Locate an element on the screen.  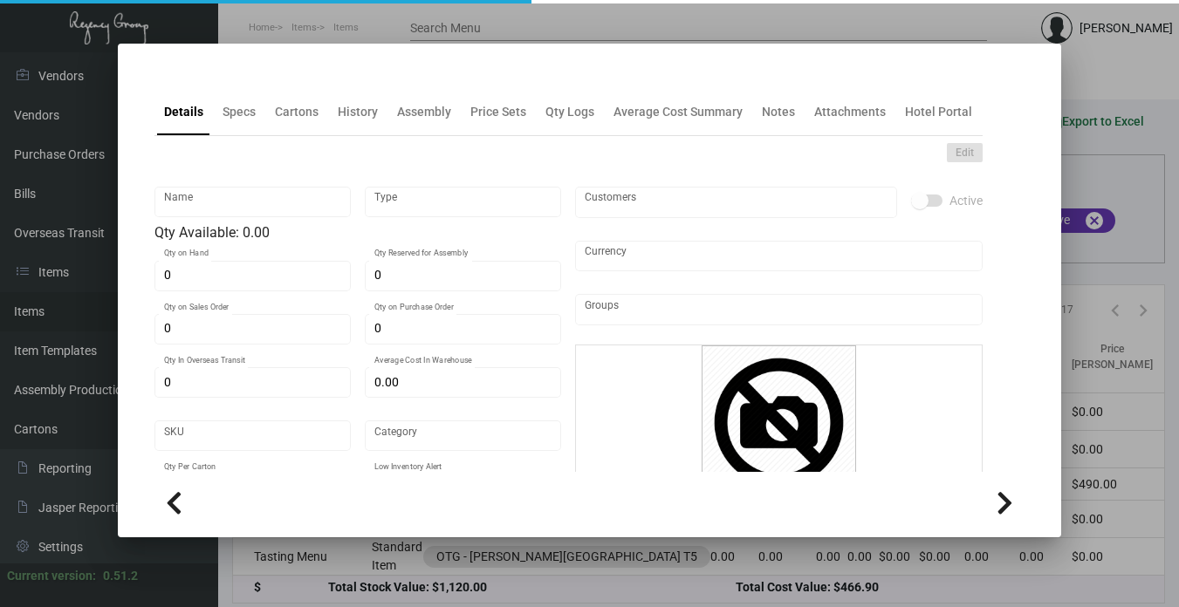
div: Assembly is located at coordinates (424, 112).